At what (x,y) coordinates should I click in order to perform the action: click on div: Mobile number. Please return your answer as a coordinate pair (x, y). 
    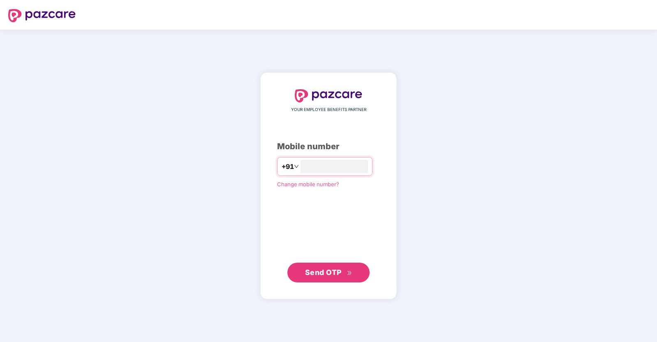
    Looking at the image, I should click on (329, 146).